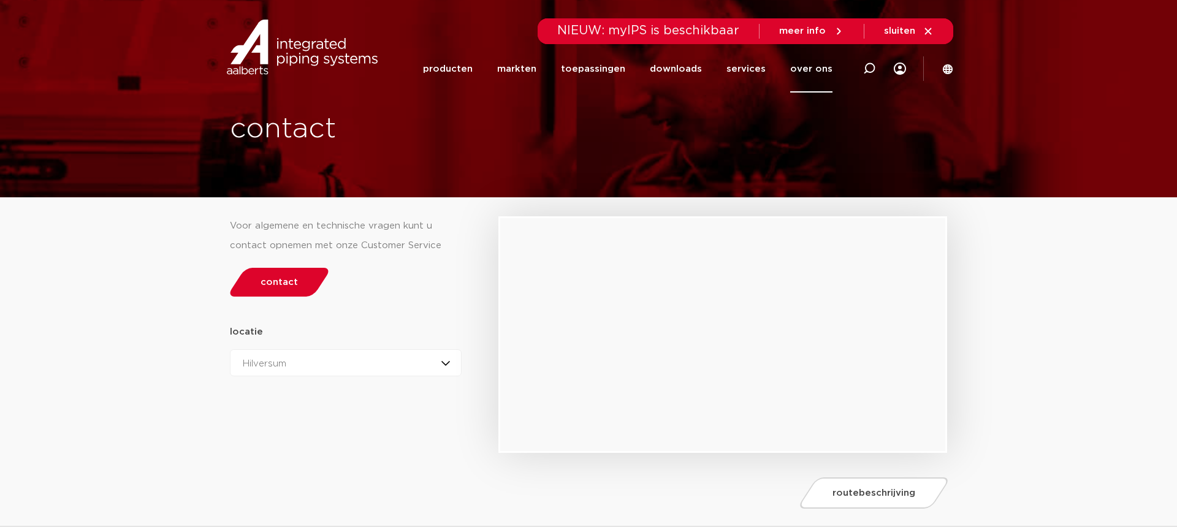  I want to click on a: markten, so click(517, 69).